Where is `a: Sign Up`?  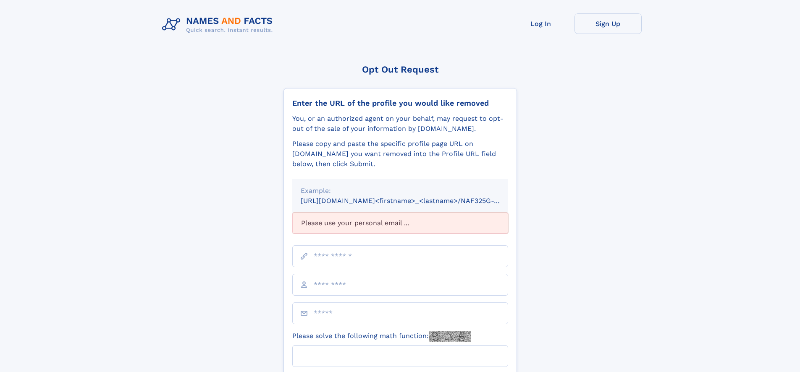 a: Sign Up is located at coordinates (608, 24).